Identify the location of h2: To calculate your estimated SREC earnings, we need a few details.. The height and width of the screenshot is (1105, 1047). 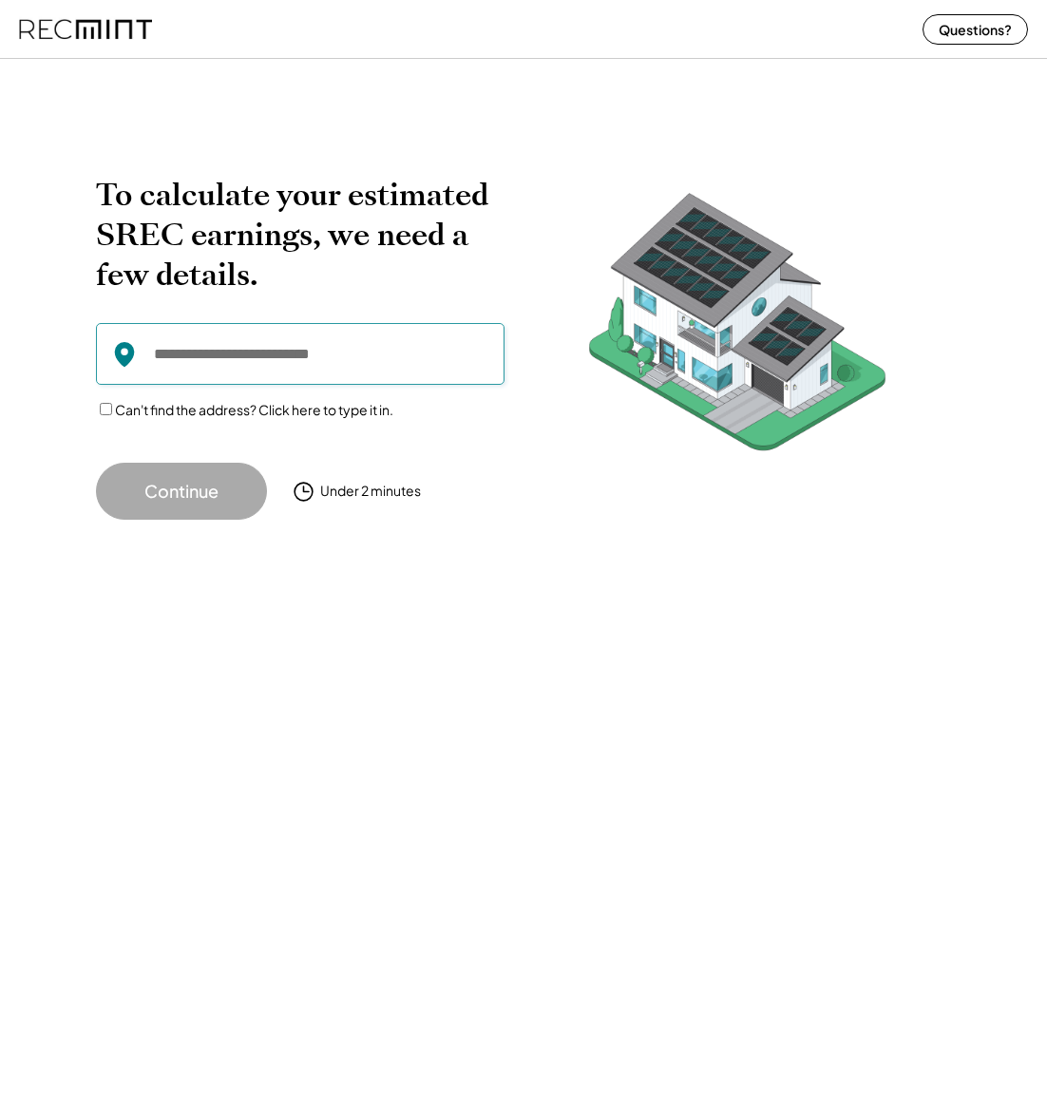
(300, 235).